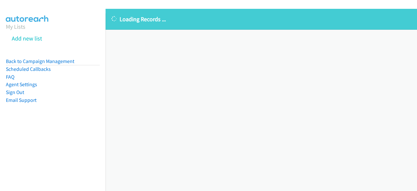 The width and height of the screenshot is (417, 191). What do you see at coordinates (28, 69) in the screenshot?
I see `a: Scheduled Callbacks` at bounding box center [28, 69].